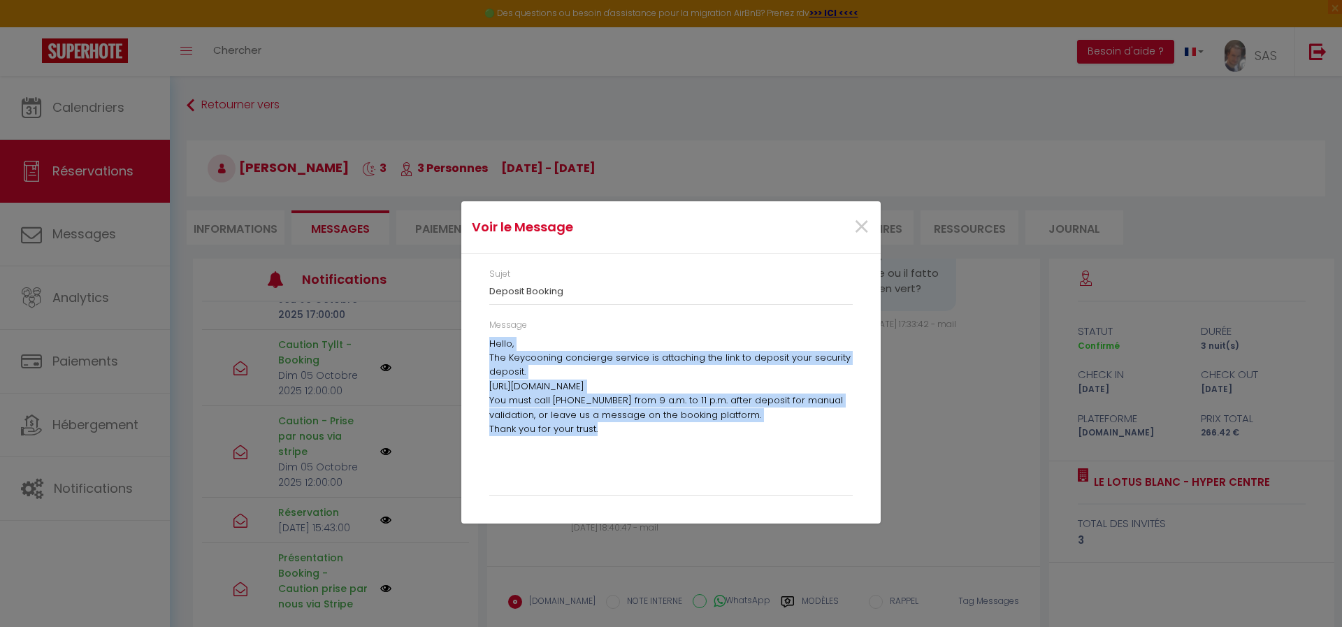 The image size is (1342, 627). I want to click on h4: Voir le Message, so click(601, 227).